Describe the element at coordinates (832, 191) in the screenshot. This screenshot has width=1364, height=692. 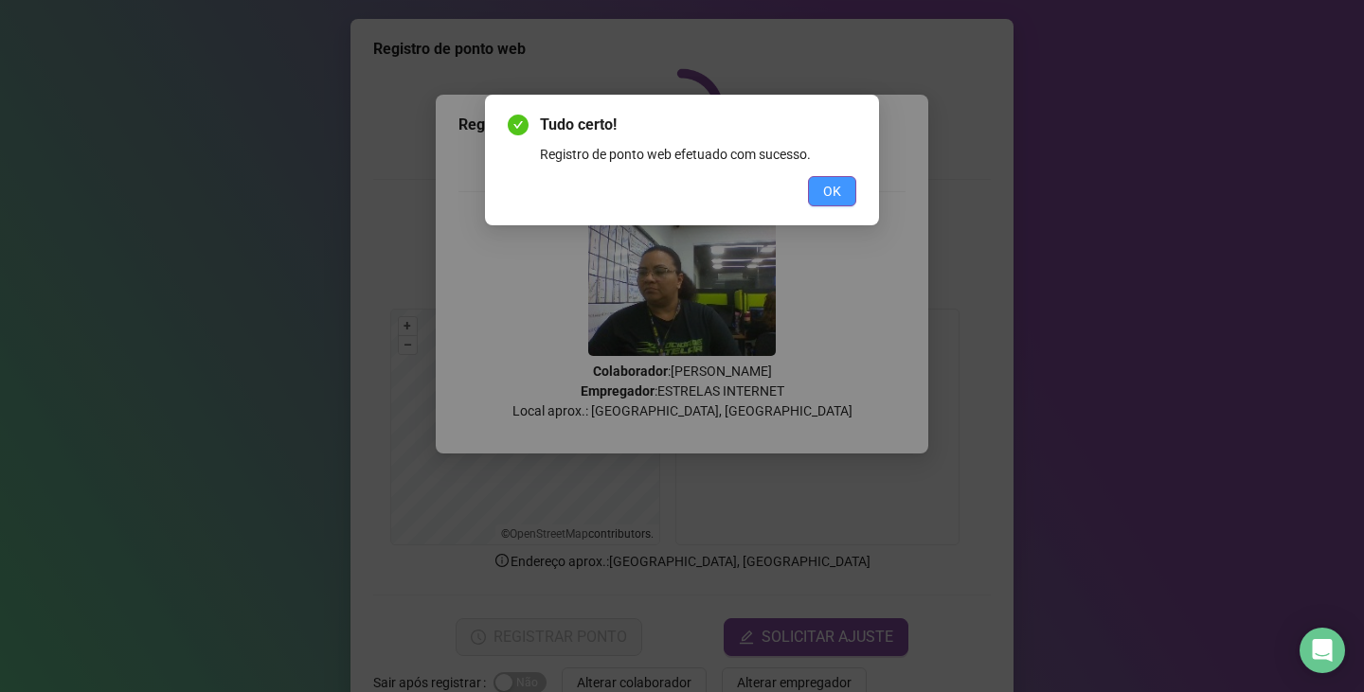
I see `span: OK` at that location.